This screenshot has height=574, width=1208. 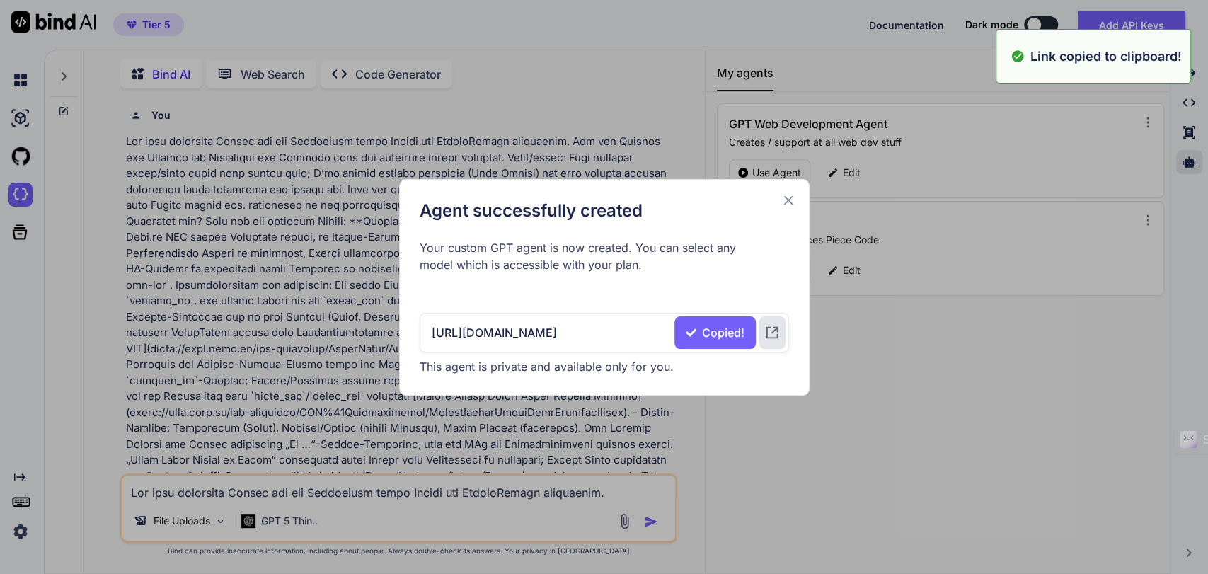 What do you see at coordinates (1106, 56) in the screenshot?
I see `p: Link copied to clipboard!` at bounding box center [1106, 56].